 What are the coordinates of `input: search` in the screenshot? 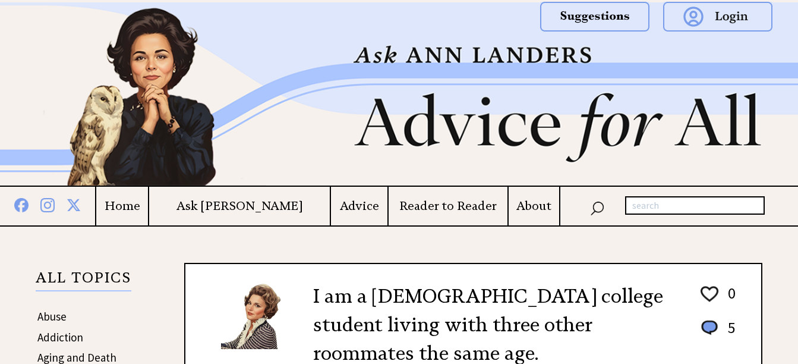 It's located at (695, 206).